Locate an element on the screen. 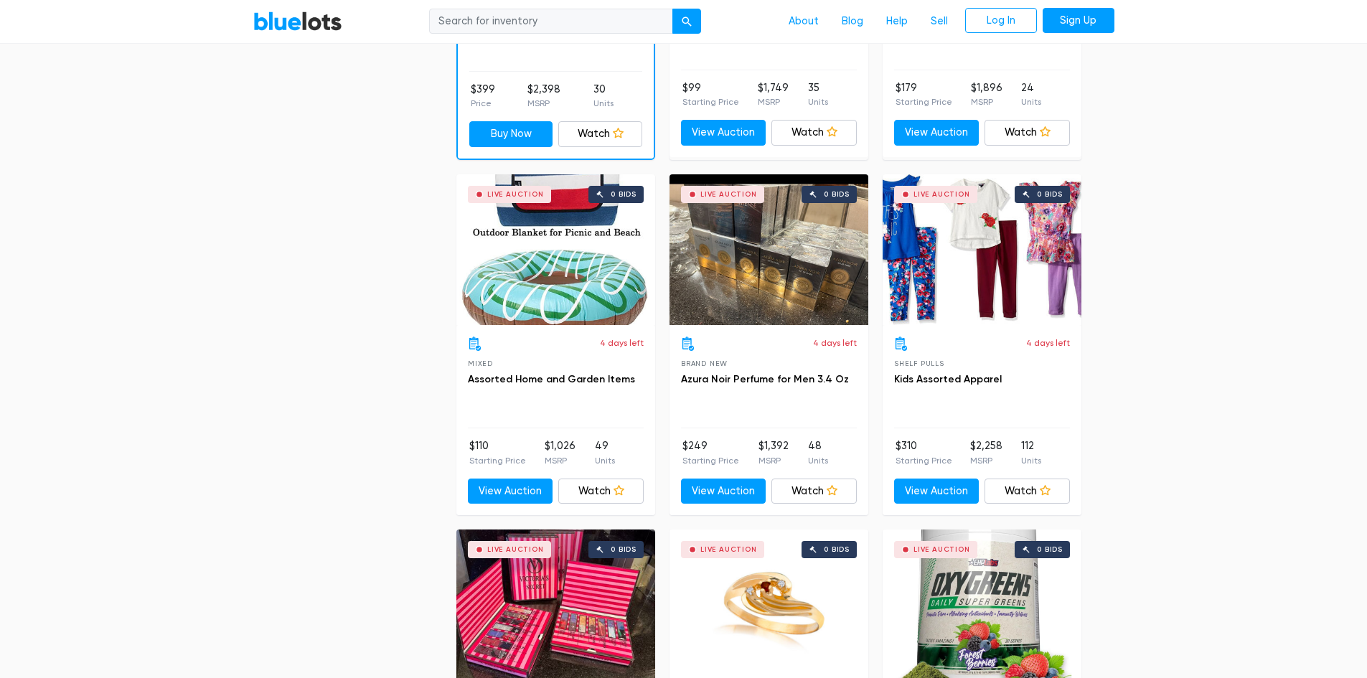 The image size is (1367, 678). li: $1,896 is located at coordinates (987, 95).